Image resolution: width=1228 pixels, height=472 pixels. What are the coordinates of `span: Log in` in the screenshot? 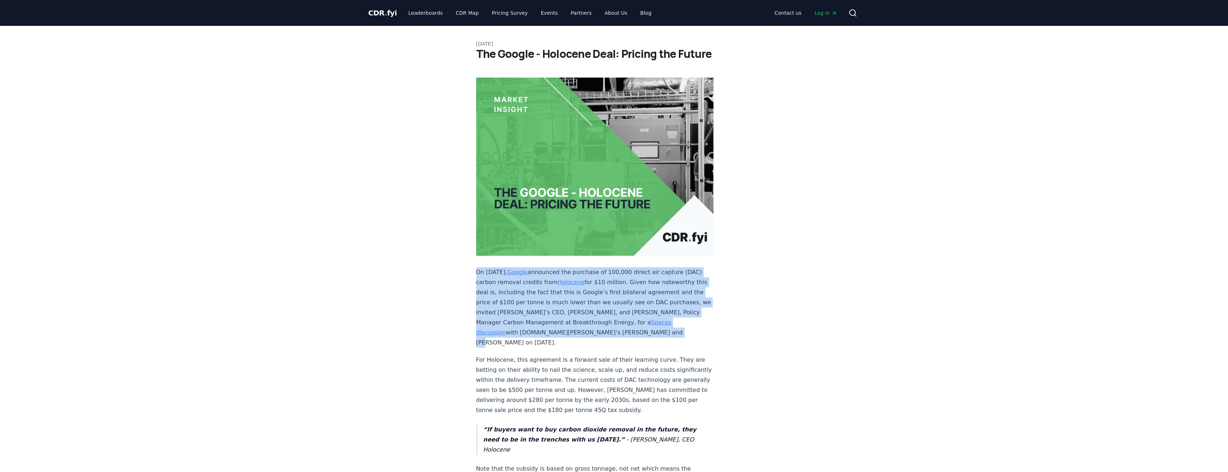 It's located at (826, 13).